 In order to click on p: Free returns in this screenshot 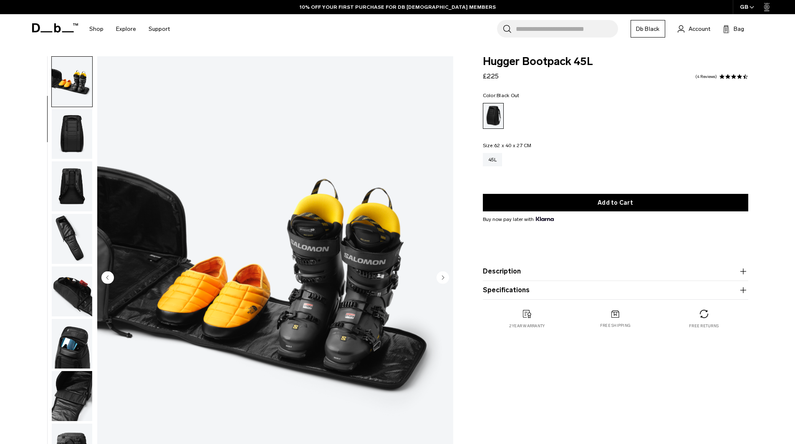, I will do `click(703, 326)`.